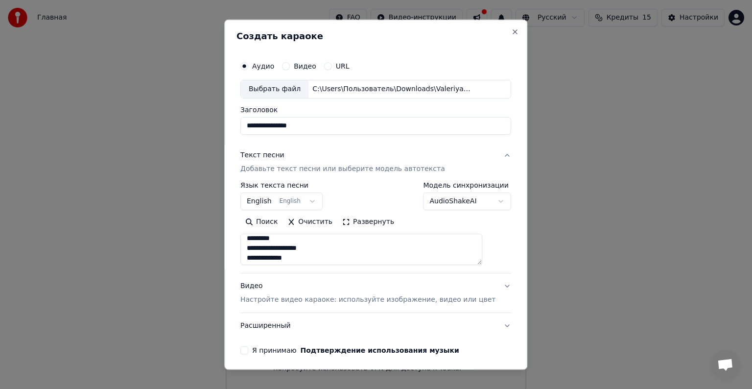 The height and width of the screenshot is (389, 752). I want to click on button: ВидеоНастройте видео караоке: используйте изображение, видео или цвет, so click(376, 293).